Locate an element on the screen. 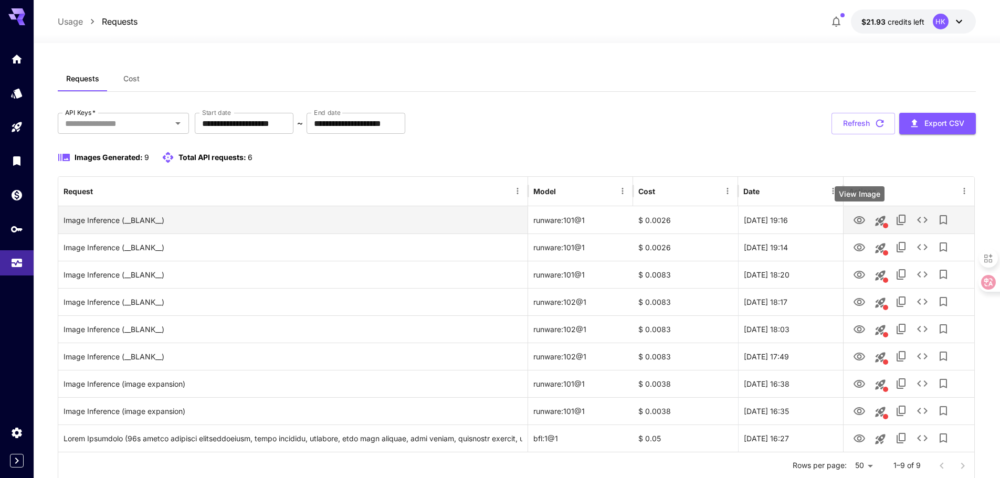 This screenshot has height=478, width=1000. button: $21.9258HK is located at coordinates (914, 22).